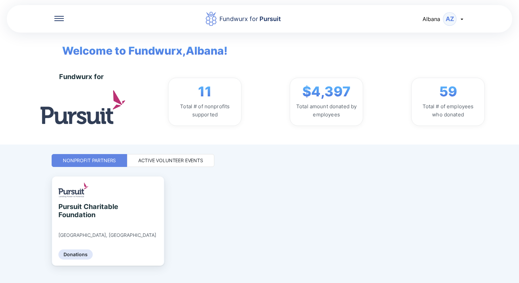 Image resolution: width=519 pixels, height=283 pixels. Describe the element at coordinates (205, 92) in the screenshot. I see `span: 11` at that location.